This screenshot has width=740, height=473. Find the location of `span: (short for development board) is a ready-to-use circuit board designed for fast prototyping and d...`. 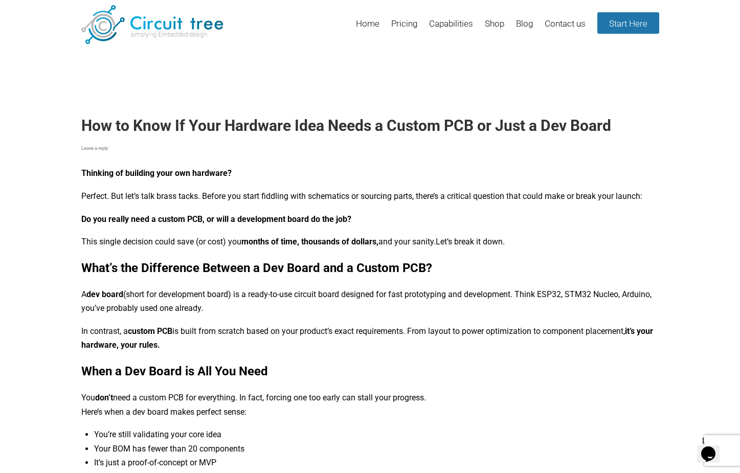

span: (short for development board) is a ready-to-use circuit board designed for fast prototyping and d... is located at coordinates (366, 301).